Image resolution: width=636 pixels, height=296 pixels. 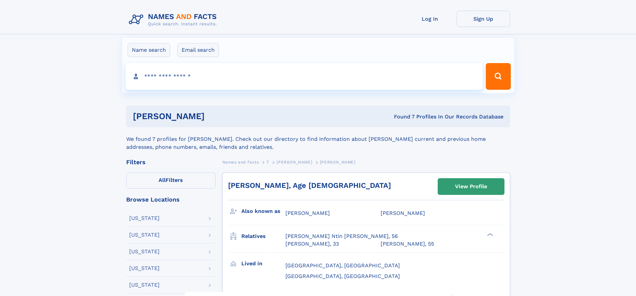 What do you see at coordinates (484, 19) in the screenshot?
I see `a: Sign Up` at bounding box center [484, 19].